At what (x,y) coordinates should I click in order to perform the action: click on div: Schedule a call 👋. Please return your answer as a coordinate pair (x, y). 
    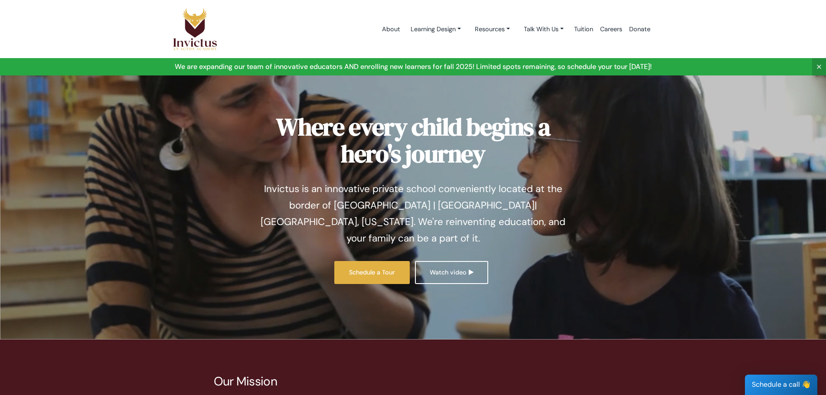
    Looking at the image, I should click on (781, 384).